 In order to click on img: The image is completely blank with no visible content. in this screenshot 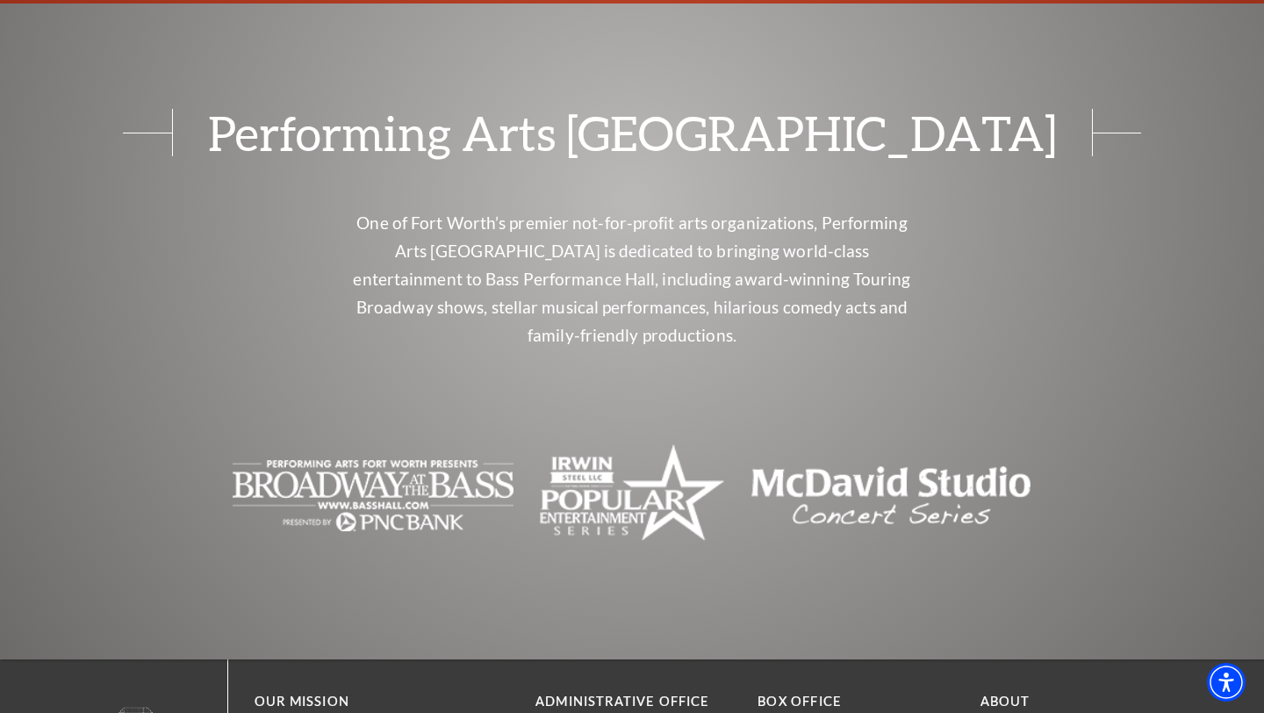, I will do `click(631, 495)`.